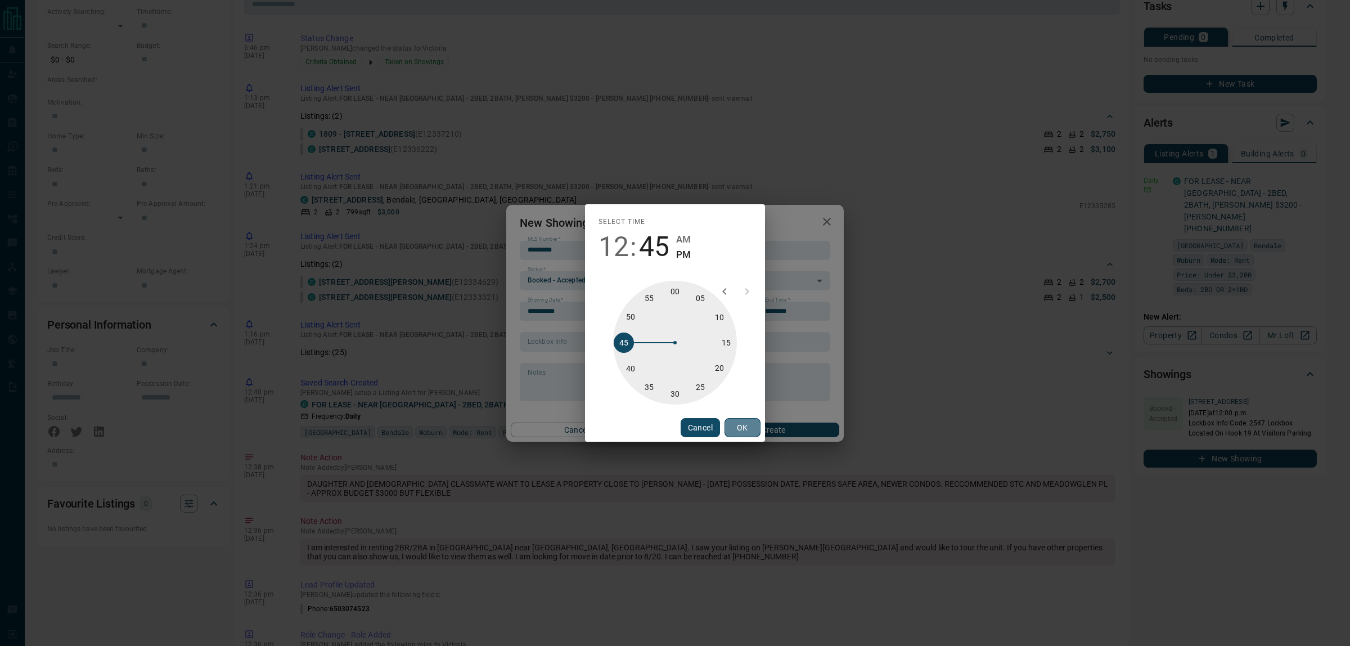 Image resolution: width=1350 pixels, height=646 pixels. I want to click on button: 45, so click(654, 247).